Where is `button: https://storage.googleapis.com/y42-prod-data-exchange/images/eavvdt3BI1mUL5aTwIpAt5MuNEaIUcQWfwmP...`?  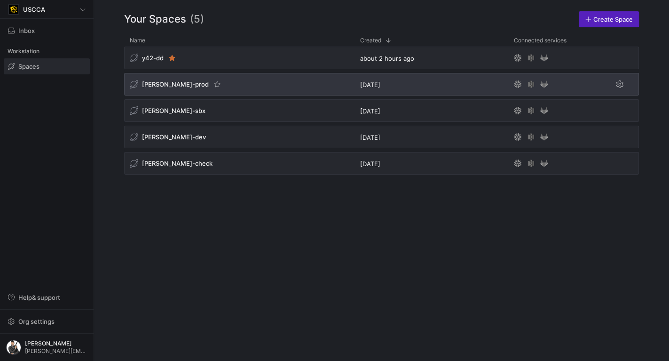
button: https://storage.googleapis.com/y42-prod-data-exchange/images/eavvdt3BI1mUL5aTwIpAt5MuNEaIUcQWfwmP... is located at coordinates (47, 347).